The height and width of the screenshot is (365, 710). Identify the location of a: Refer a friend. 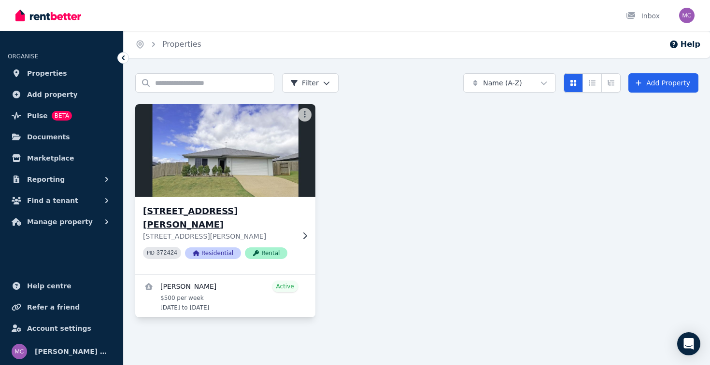
(61, 307).